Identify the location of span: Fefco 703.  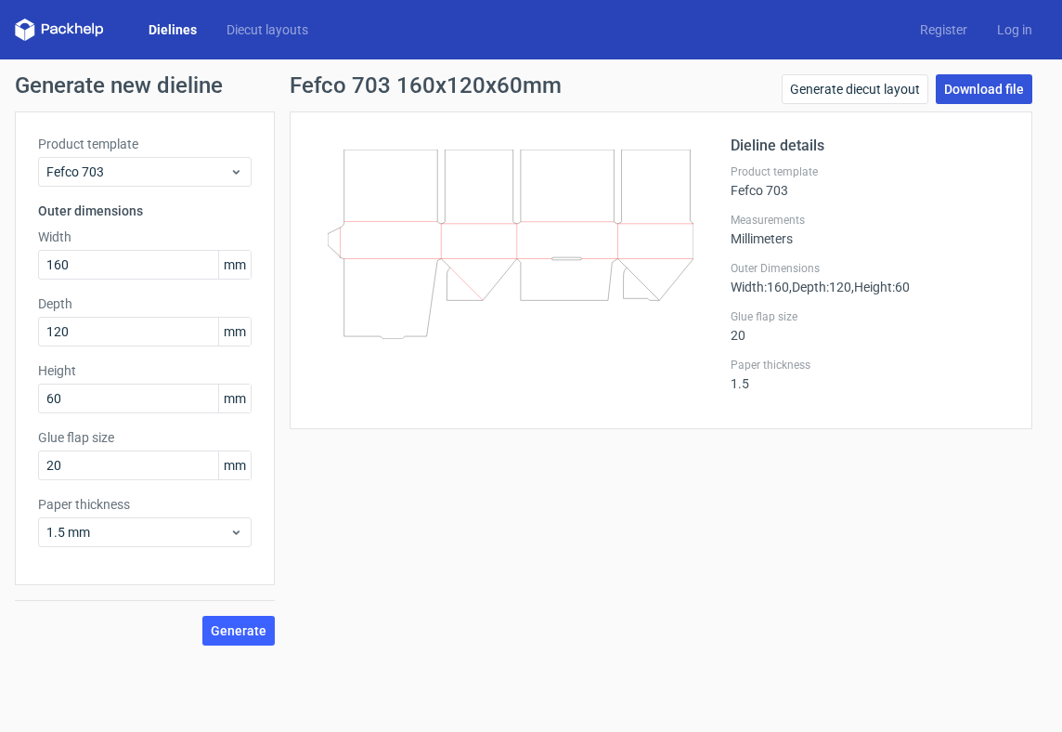
(137, 172).